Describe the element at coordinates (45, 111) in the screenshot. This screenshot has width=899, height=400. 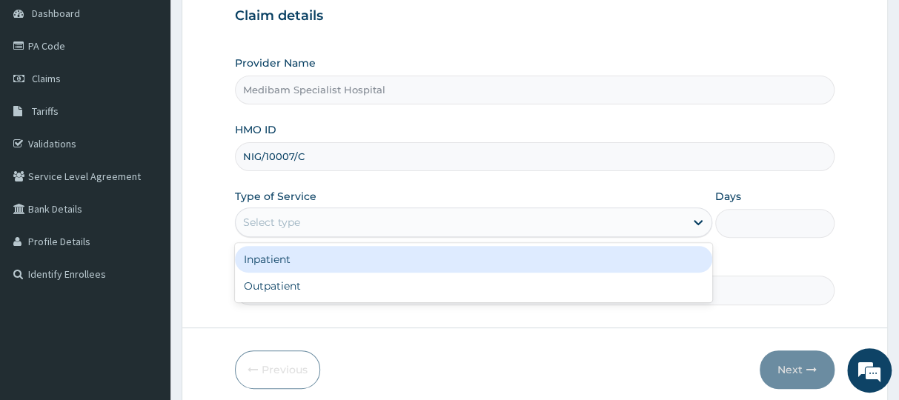
I see `span: Tariffs` at that location.